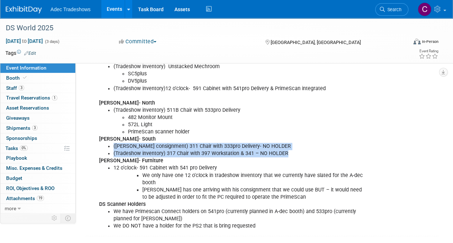  Describe the element at coordinates (21, 53) in the screenshot. I see `td: Tags` at that location.